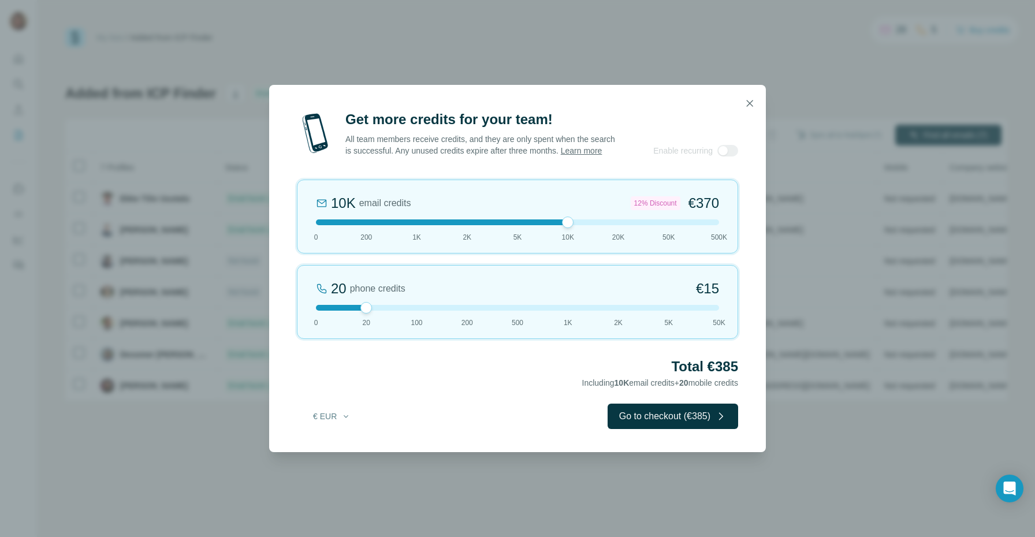 This screenshot has width=1035, height=537. I want to click on span: €370, so click(704, 203).